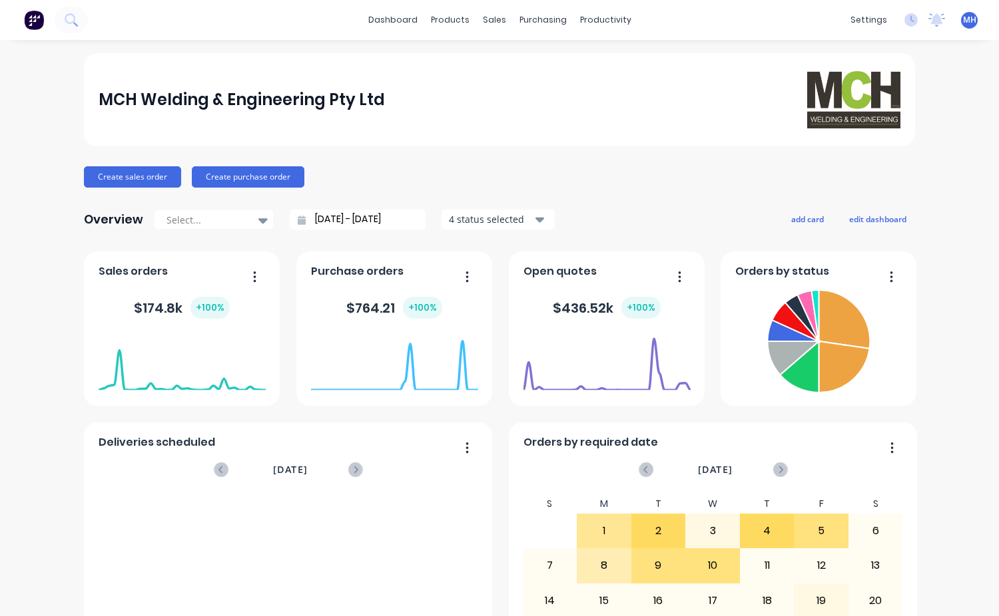 The height and width of the screenshot is (616, 999). Describe the element at coordinates (550, 566) in the screenshot. I see `div: 7` at that location.